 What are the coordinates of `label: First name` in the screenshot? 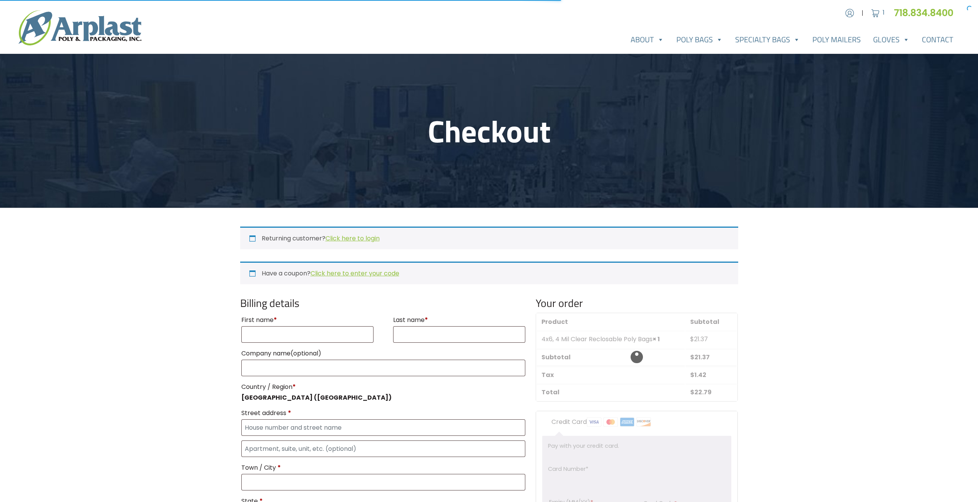 It's located at (308, 320).